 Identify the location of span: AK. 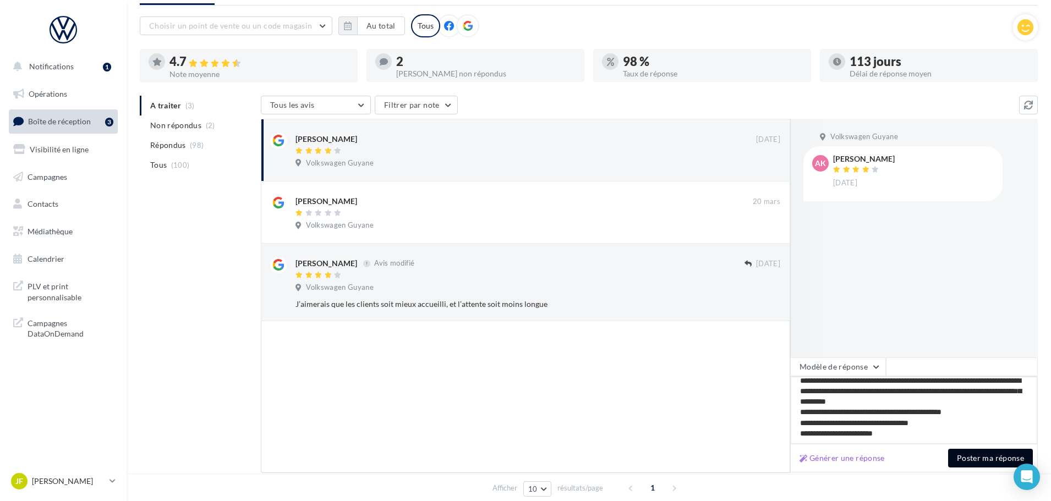
(820, 163).